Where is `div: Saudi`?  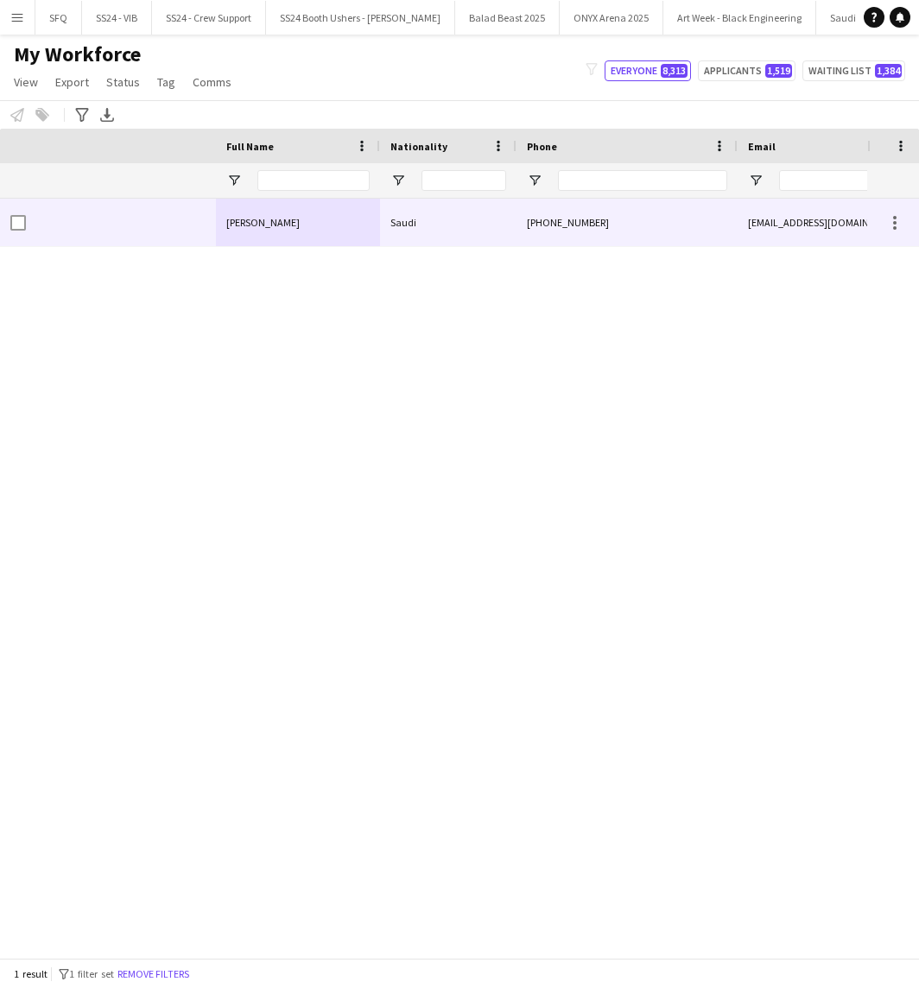 div: Saudi is located at coordinates (448, 222).